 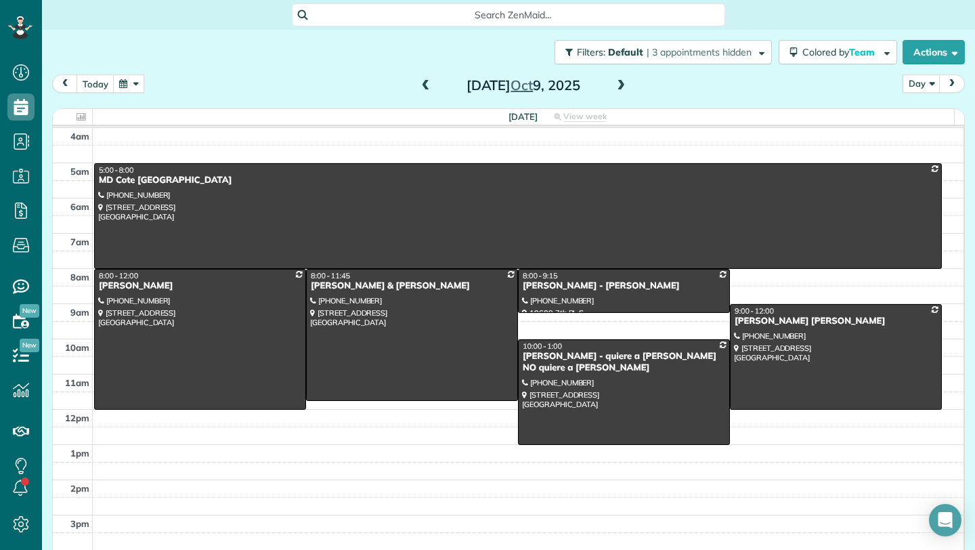 I want to click on span: 4am, so click(x=80, y=136).